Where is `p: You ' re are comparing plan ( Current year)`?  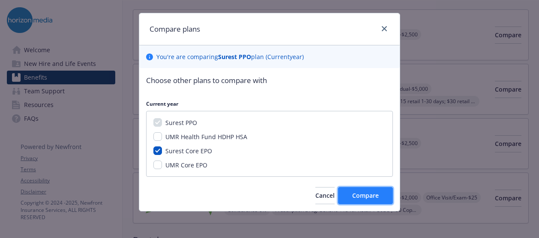
p: You ' re are comparing plan ( Current year) is located at coordinates (230, 57).